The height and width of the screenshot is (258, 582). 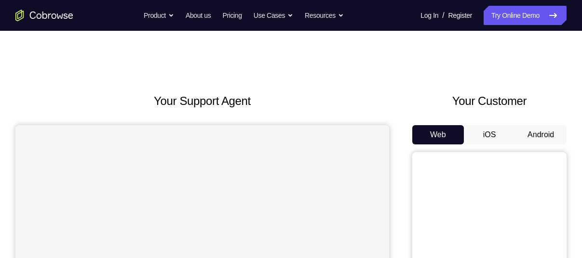 I want to click on a: Log In, so click(x=429, y=15).